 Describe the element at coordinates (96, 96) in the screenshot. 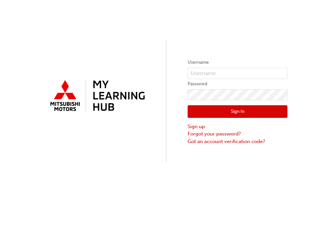

I see `img: mmal` at that location.